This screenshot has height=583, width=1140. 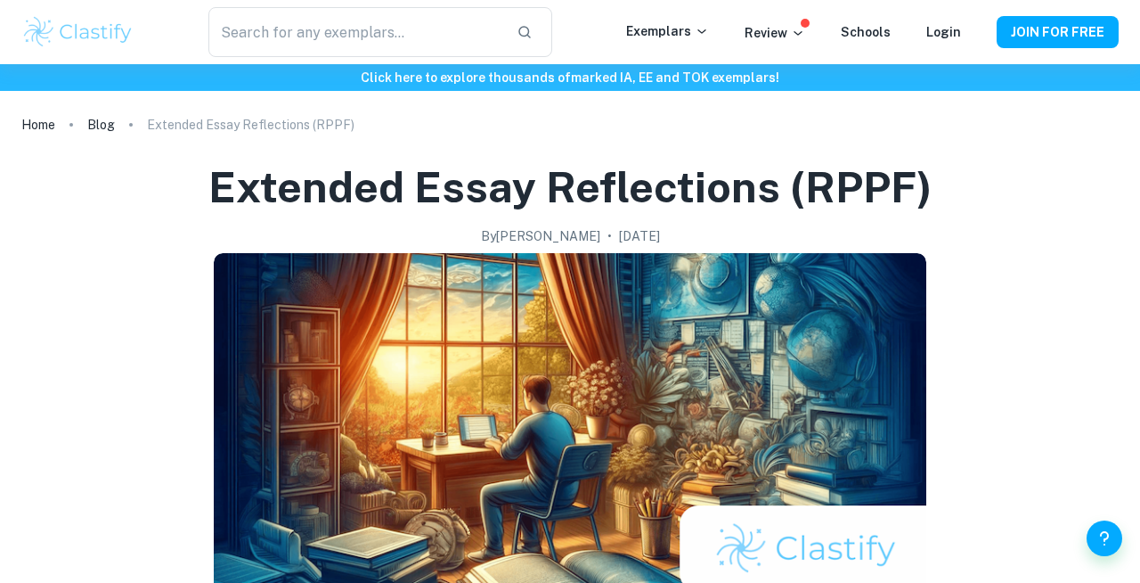 What do you see at coordinates (570, 78) in the screenshot?
I see `h6: Click here to explore thousands of marked IA, EE and TOK exemplars !` at bounding box center [570, 78].